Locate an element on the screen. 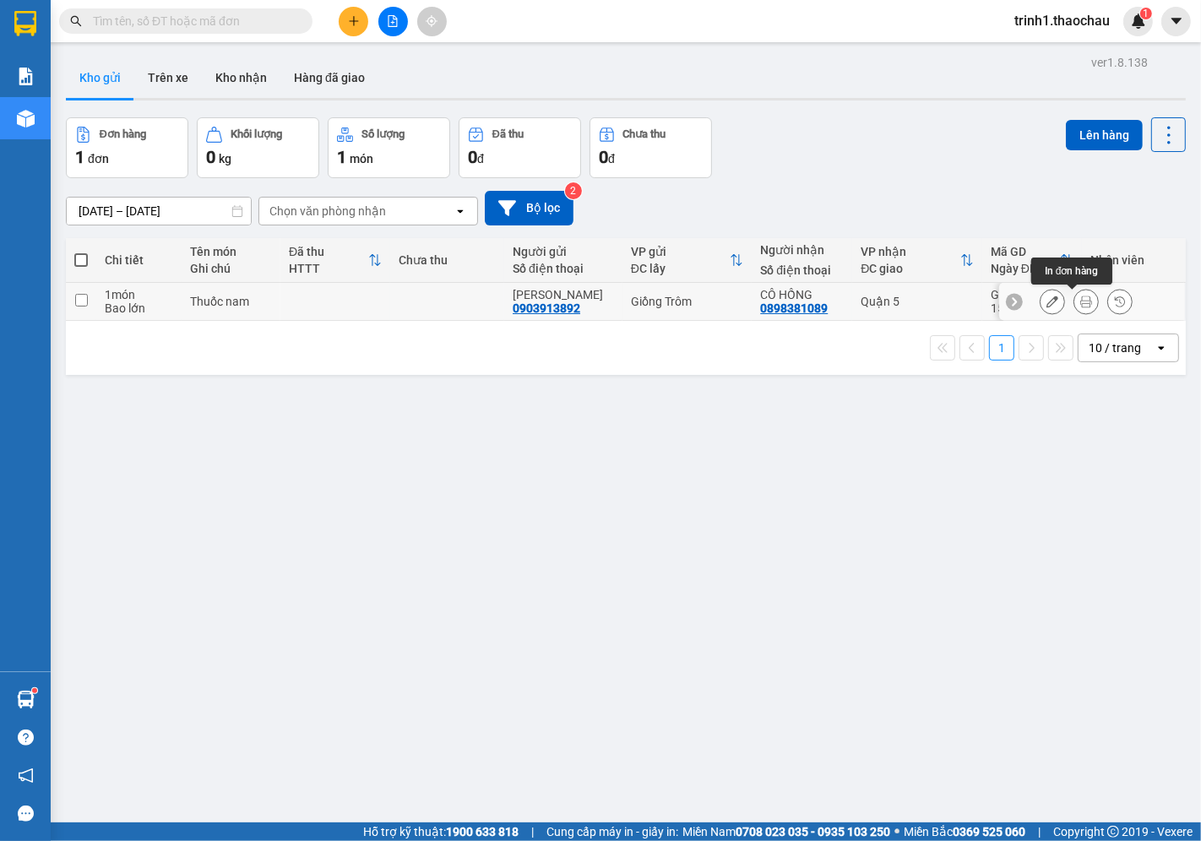  span: Cung cấp máy in - giấy in: is located at coordinates (613, 832).